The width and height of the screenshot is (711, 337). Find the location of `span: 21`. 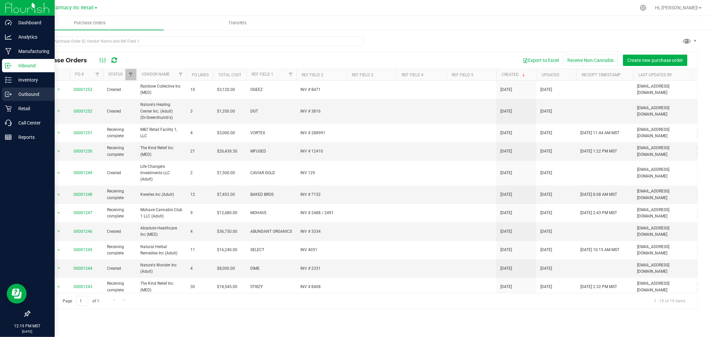

span: 21 is located at coordinates (200, 151).